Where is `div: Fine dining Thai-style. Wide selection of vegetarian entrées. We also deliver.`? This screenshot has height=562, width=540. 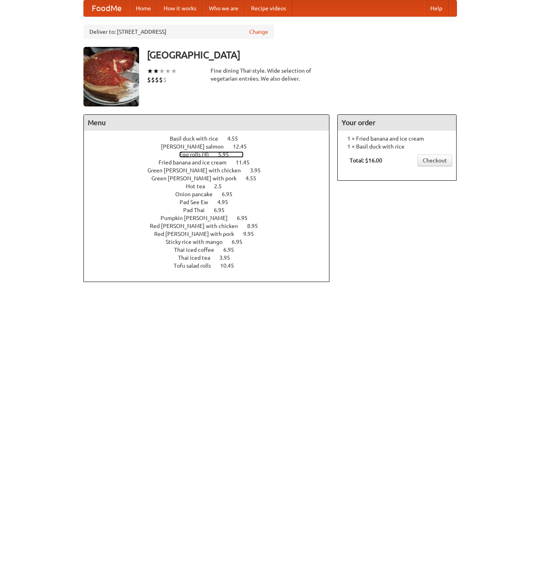
div: Fine dining Thai-style. Wide selection of vegetarian entrées. We also deliver. is located at coordinates (270, 75).